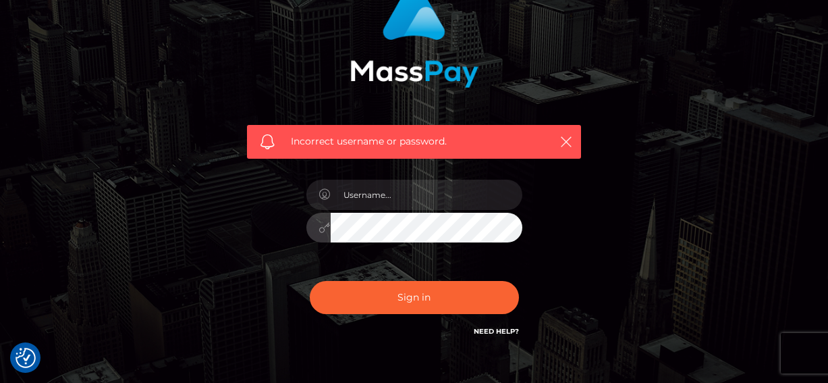 This screenshot has width=828, height=383. What do you see at coordinates (26, 358) in the screenshot?
I see `button: Consent Preferences` at bounding box center [26, 358].